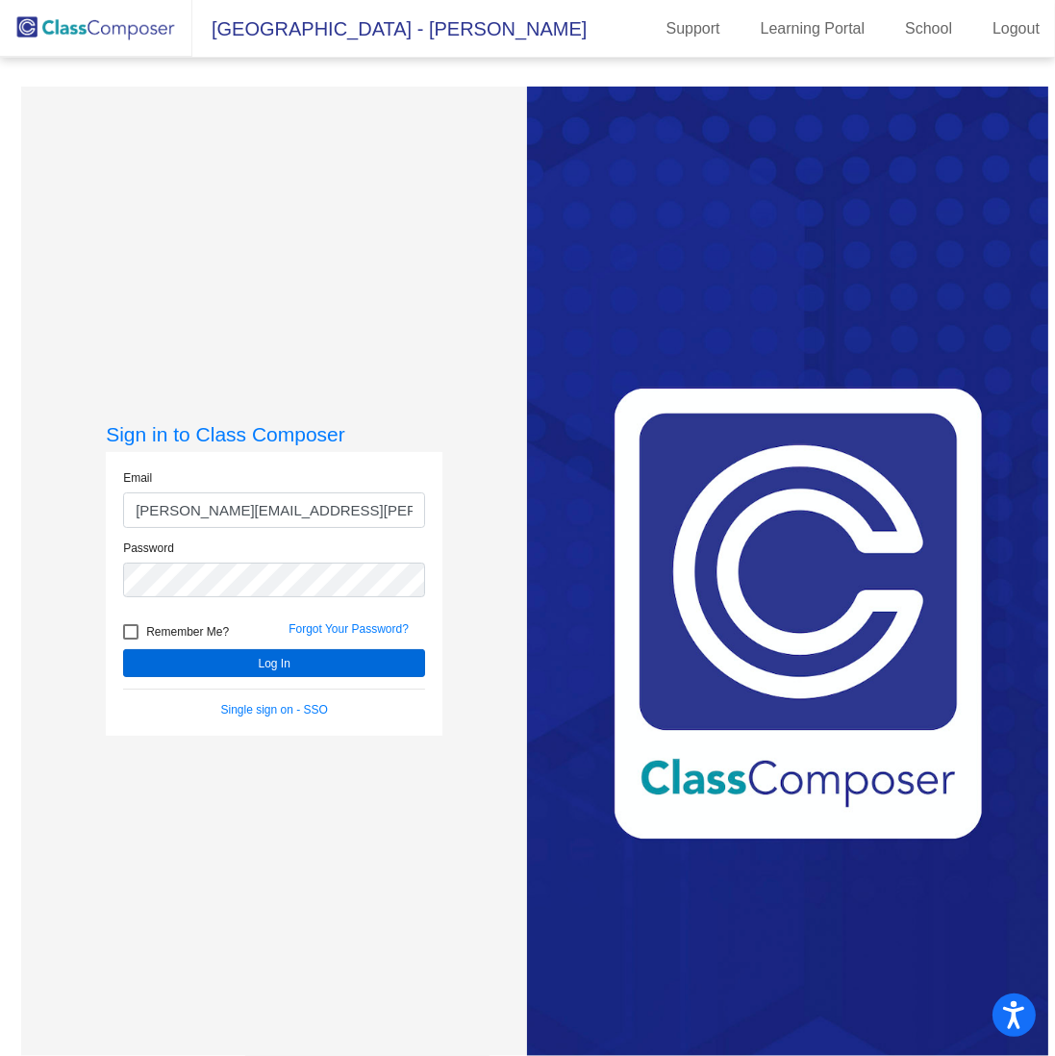  I want to click on a: Single sign on - SSO, so click(274, 710).